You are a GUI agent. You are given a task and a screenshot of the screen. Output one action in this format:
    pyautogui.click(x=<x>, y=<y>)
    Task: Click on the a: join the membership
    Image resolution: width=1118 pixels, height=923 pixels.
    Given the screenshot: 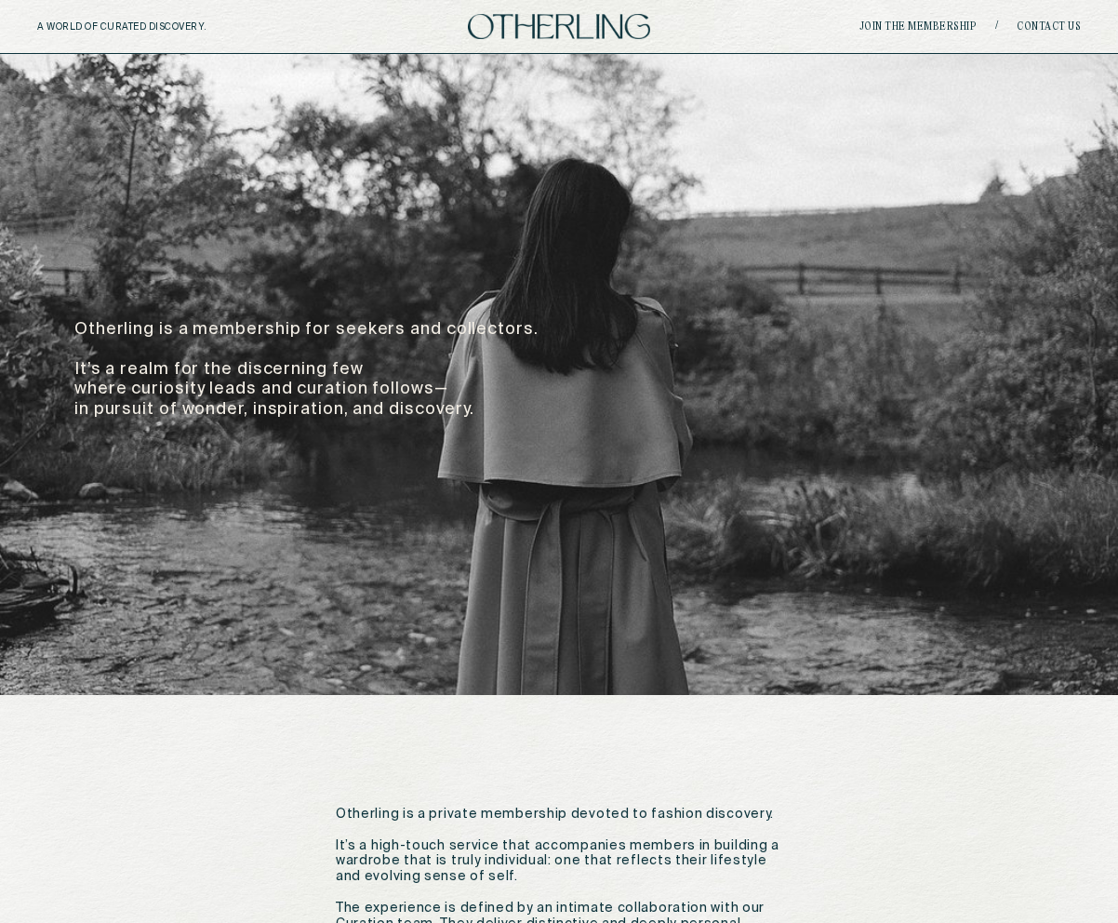 What is the action you would take?
    pyautogui.click(x=918, y=27)
    